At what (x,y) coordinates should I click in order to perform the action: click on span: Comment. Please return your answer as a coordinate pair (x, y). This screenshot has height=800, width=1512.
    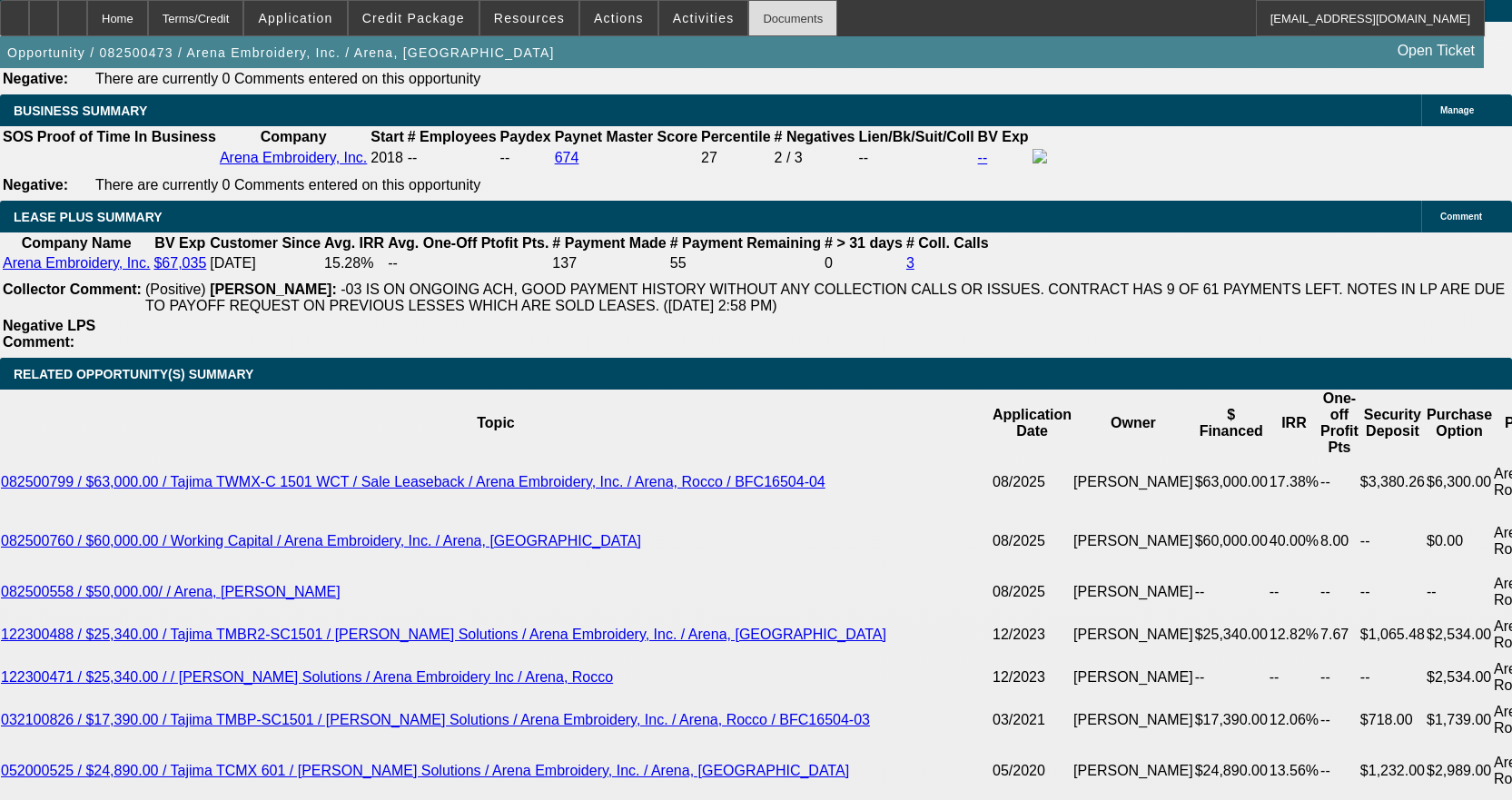
    Looking at the image, I should click on (1462, 216).